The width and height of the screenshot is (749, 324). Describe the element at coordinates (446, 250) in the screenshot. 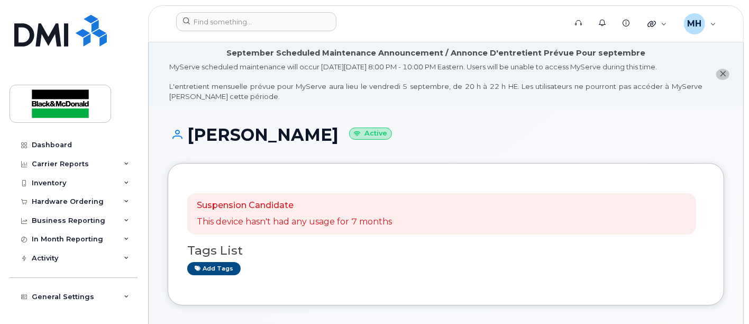

I see `h3: Tags List` at that location.